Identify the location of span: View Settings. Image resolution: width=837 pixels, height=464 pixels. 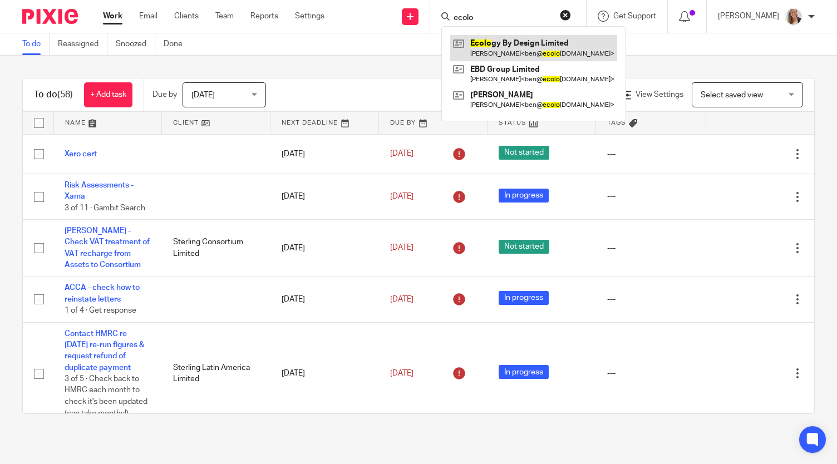
(659, 95).